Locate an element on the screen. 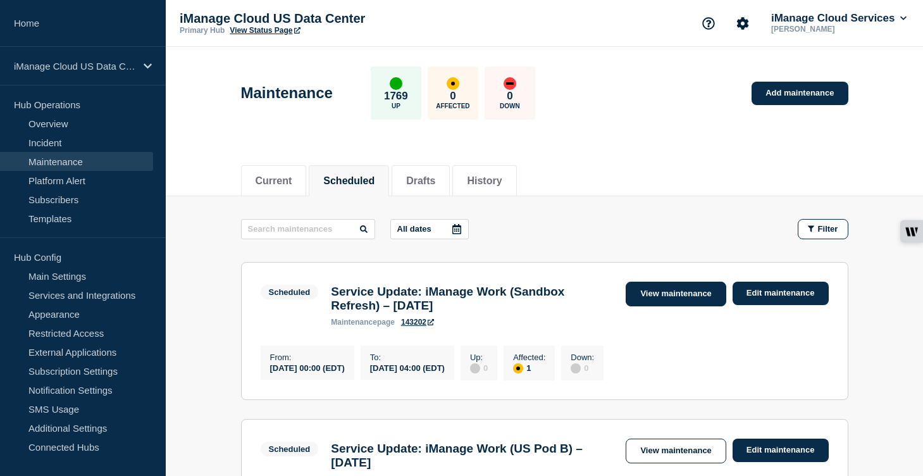 Image resolution: width=923 pixels, height=476 pixels. div: up is located at coordinates (396, 84).